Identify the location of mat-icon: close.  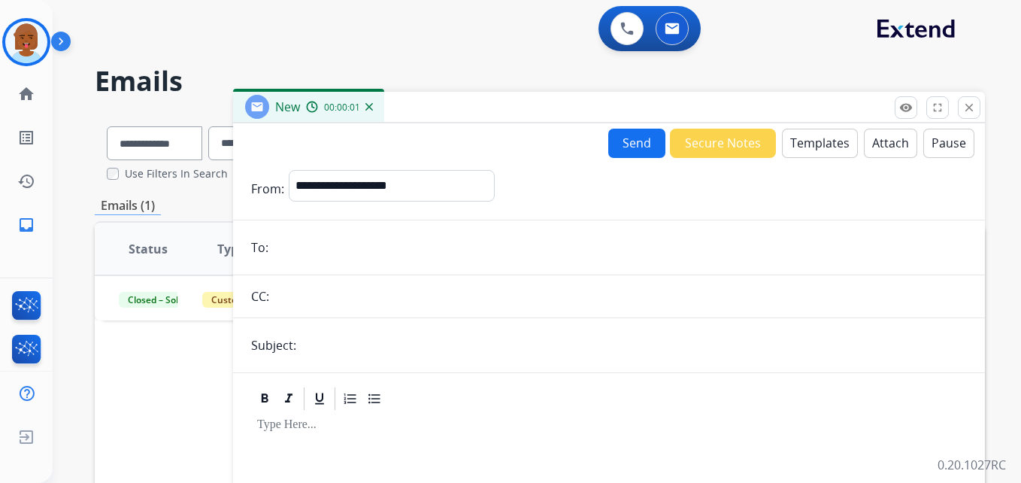
(969, 108).